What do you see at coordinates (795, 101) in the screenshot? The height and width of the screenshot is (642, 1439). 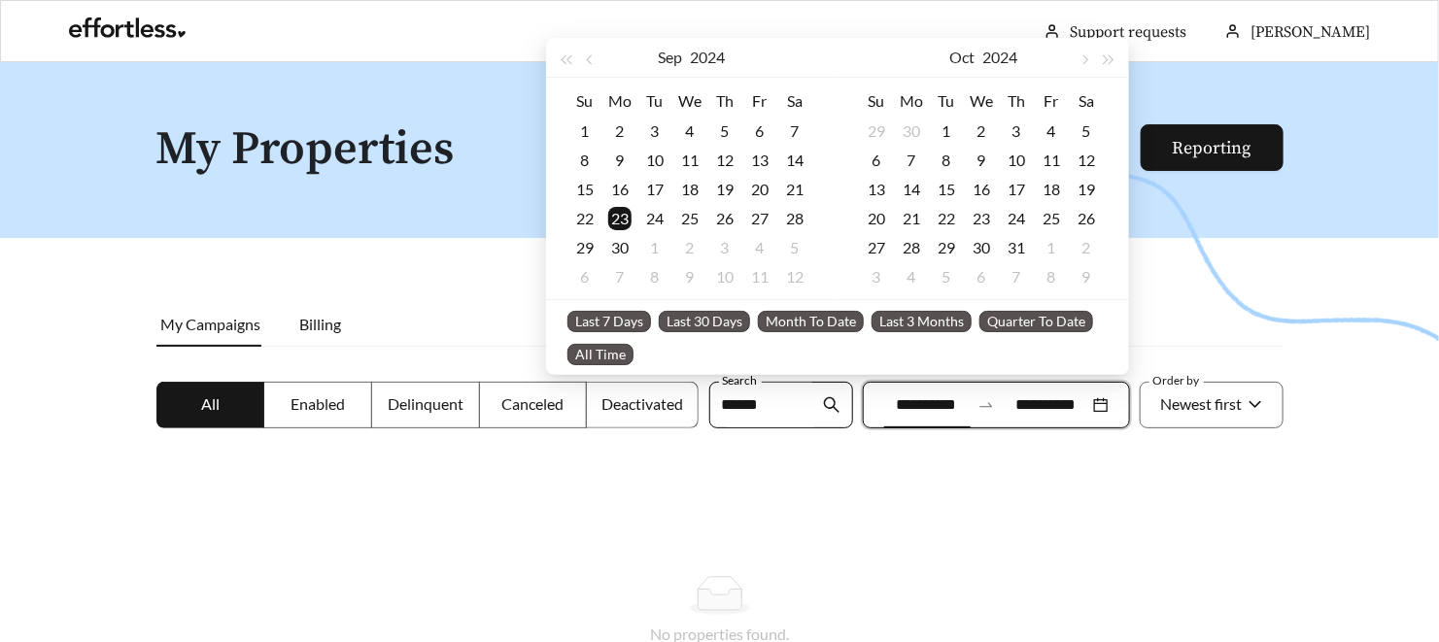 I see `th: Sa` at bounding box center [795, 101].